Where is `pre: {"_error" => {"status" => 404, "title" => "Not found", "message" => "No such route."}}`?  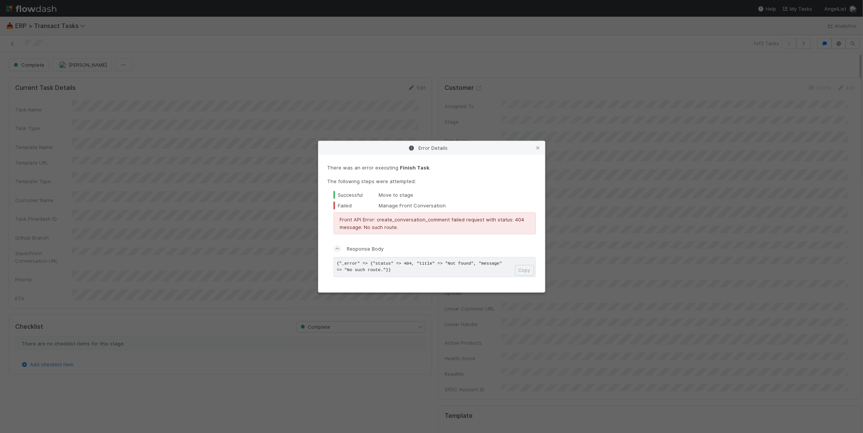 pre: {"_error" => {"status" => 404, "title" => "Not found", "message" => "No such route."}} is located at coordinates (435, 267).